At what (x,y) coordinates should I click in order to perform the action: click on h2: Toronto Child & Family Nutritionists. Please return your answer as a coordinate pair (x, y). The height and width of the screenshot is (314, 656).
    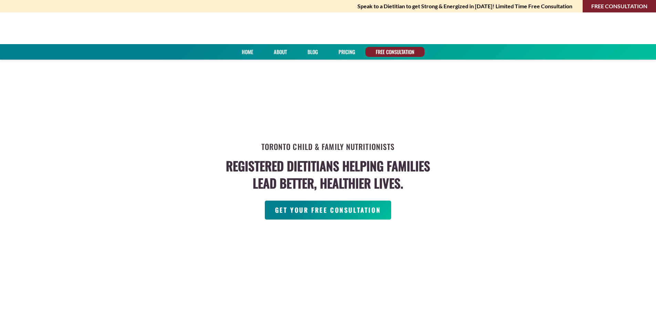
    Looking at the image, I should click on (328, 147).